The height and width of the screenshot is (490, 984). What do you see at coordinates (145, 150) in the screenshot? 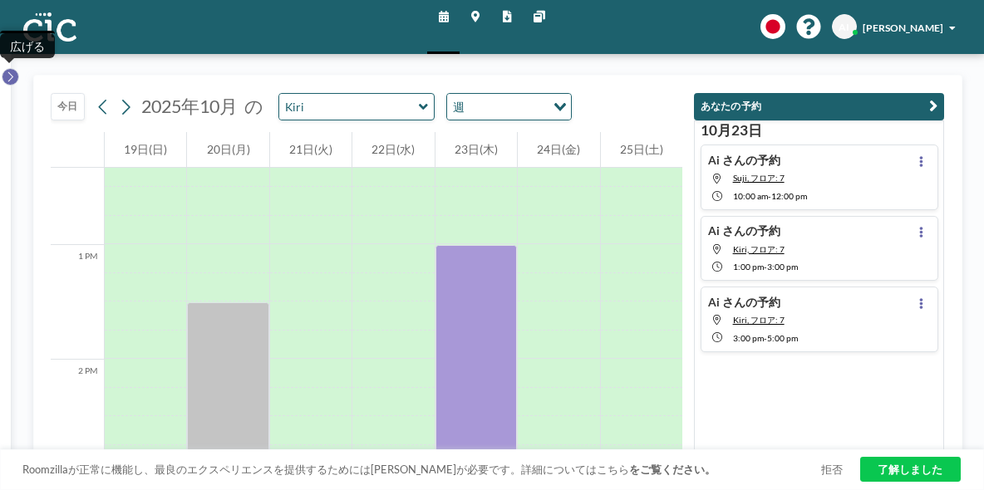
I see `div: 19日(日)` at bounding box center [145, 150].